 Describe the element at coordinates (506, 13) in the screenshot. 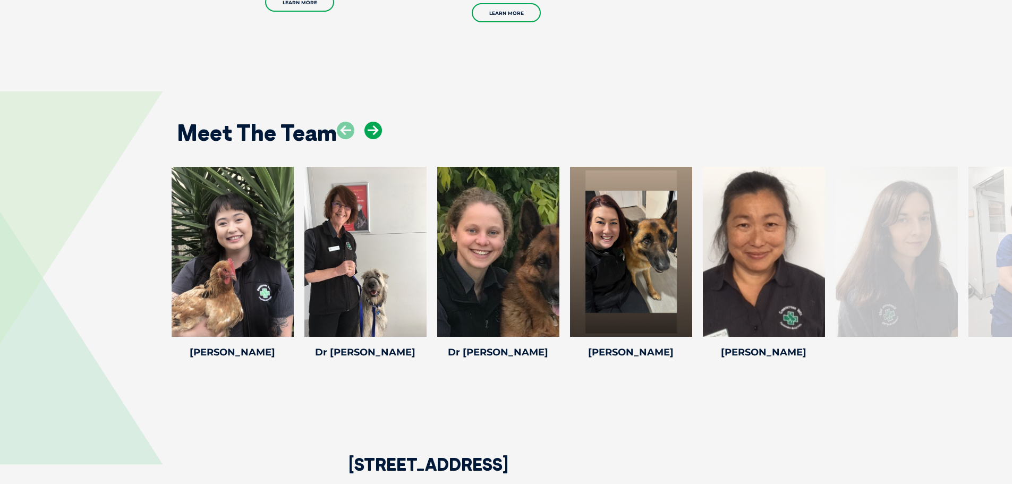

I see `a: Learn More` at that location.